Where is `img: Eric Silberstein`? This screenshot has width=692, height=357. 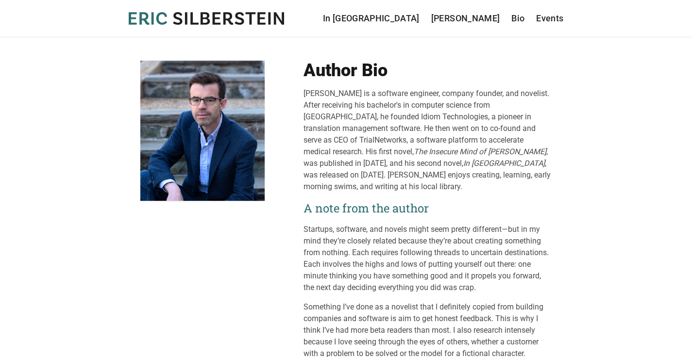 img: Eric Silberstein is located at coordinates (202, 131).